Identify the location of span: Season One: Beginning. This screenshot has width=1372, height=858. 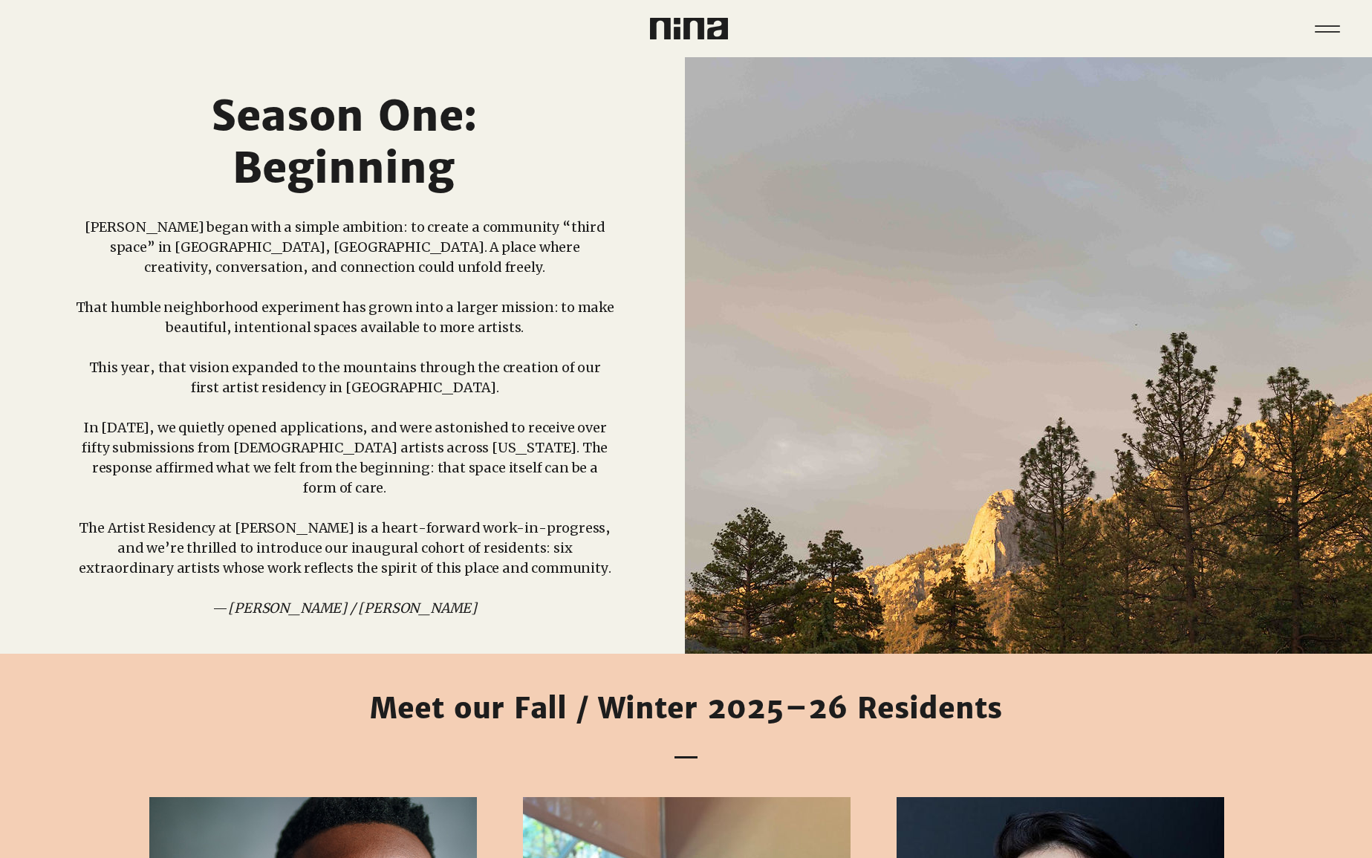
(344, 142).